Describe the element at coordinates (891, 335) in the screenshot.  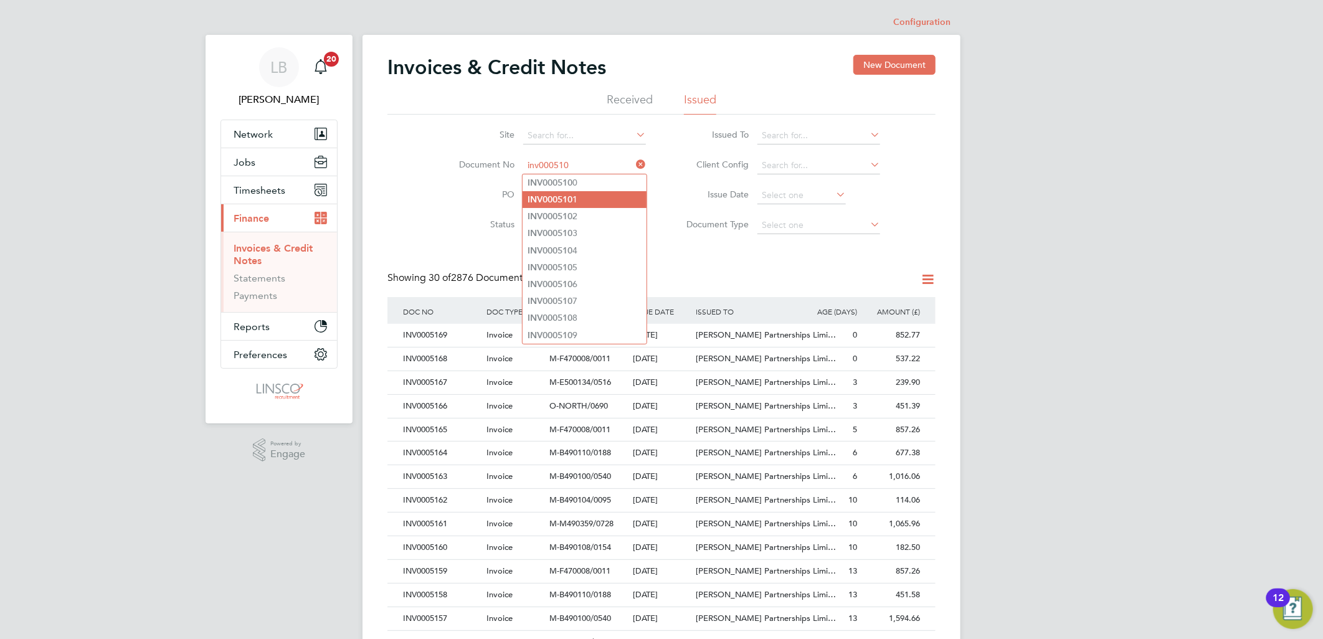
I see `div: 852.77` at that location.